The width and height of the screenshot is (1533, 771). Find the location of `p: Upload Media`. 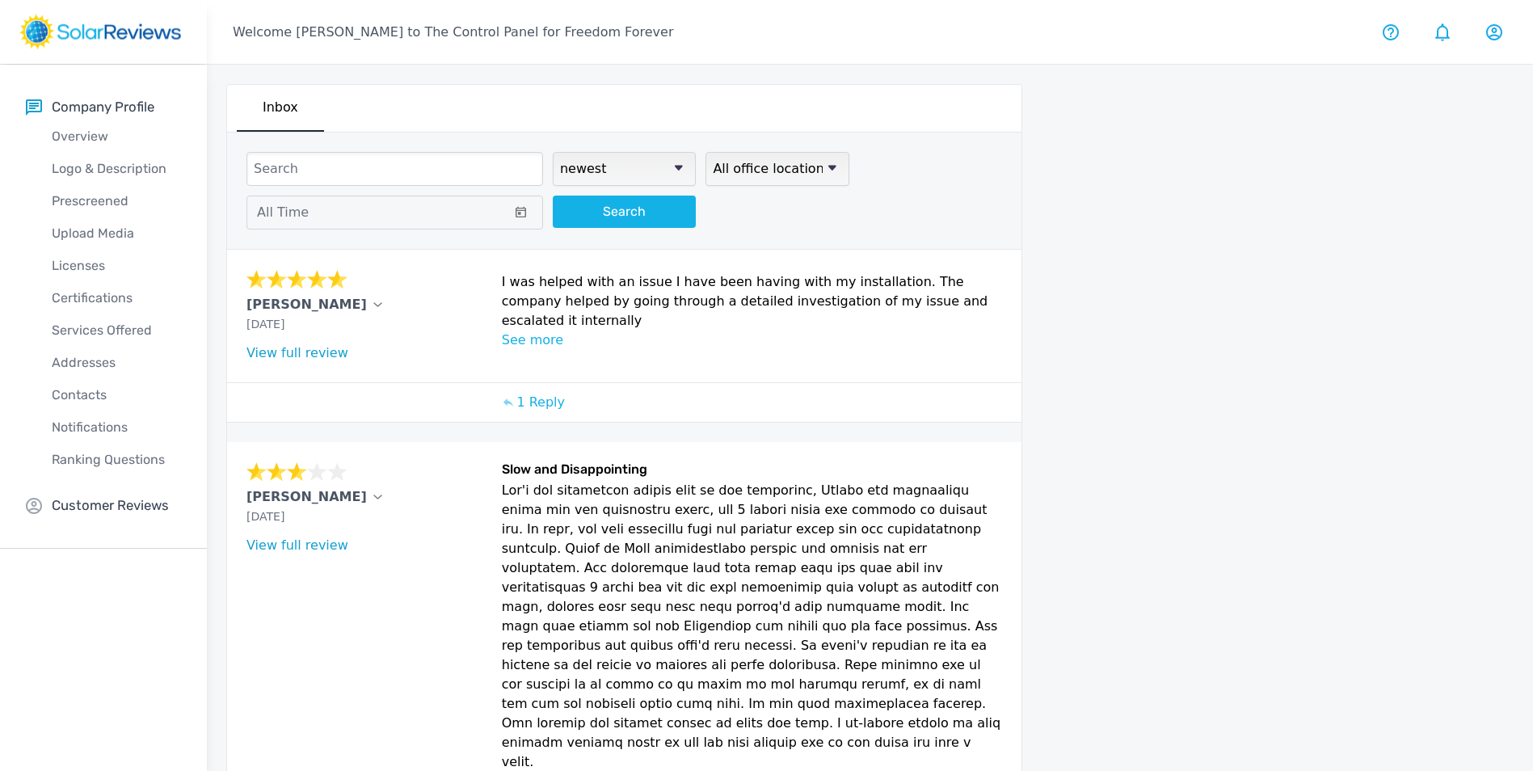

p: Upload Media is located at coordinates (116, 234).